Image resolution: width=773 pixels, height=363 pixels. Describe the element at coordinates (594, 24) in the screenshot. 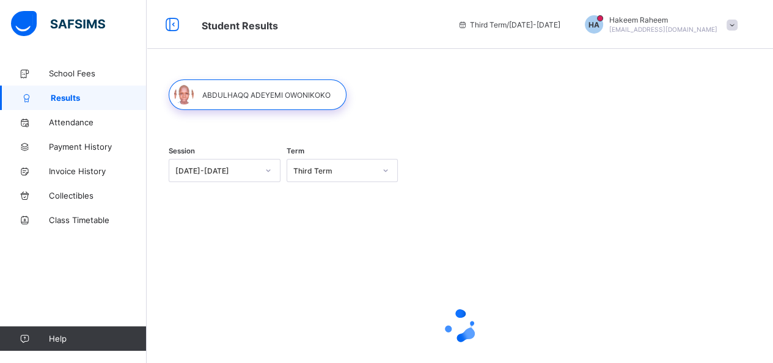

I see `span: HA` at that location.